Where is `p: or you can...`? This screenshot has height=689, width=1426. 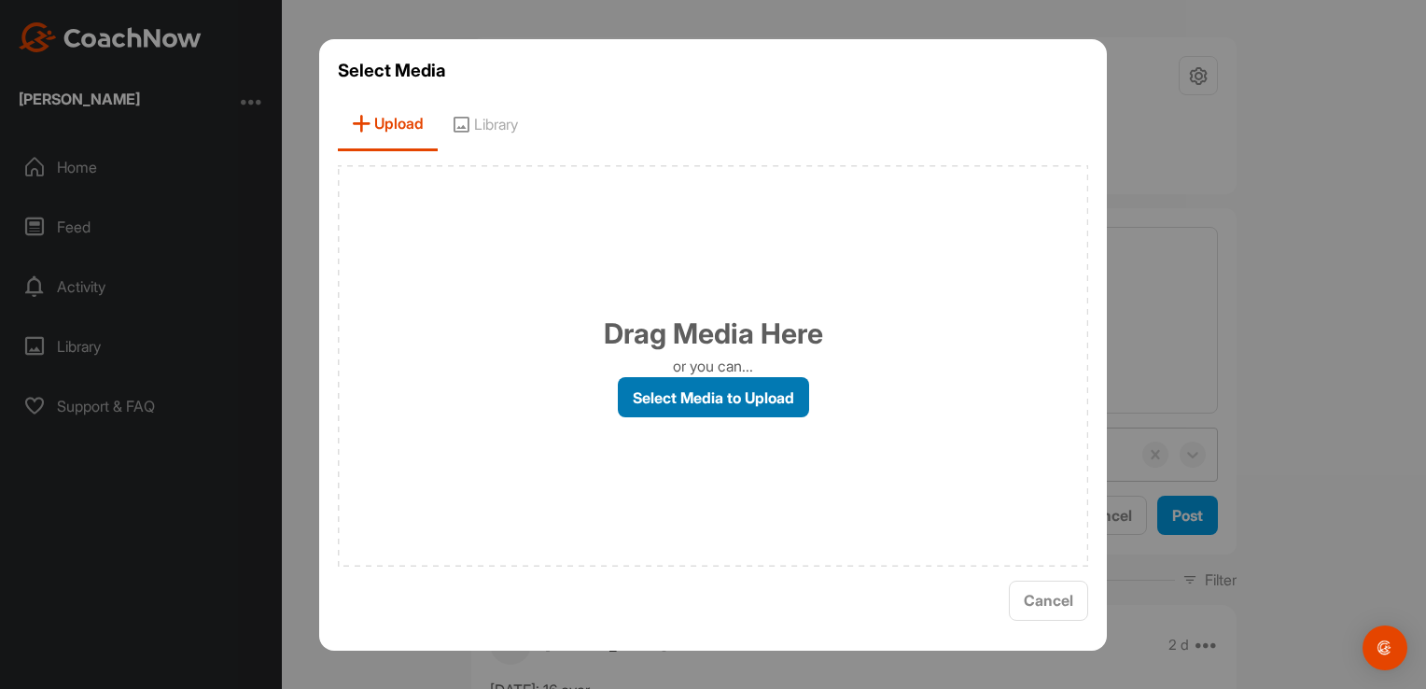
p: or you can... is located at coordinates (713, 366).